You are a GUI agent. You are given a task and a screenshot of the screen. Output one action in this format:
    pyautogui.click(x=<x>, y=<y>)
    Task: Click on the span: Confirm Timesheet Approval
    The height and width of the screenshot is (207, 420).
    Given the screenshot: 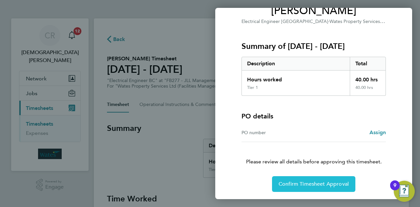 What is the action you would take?
    pyautogui.click(x=314, y=184)
    